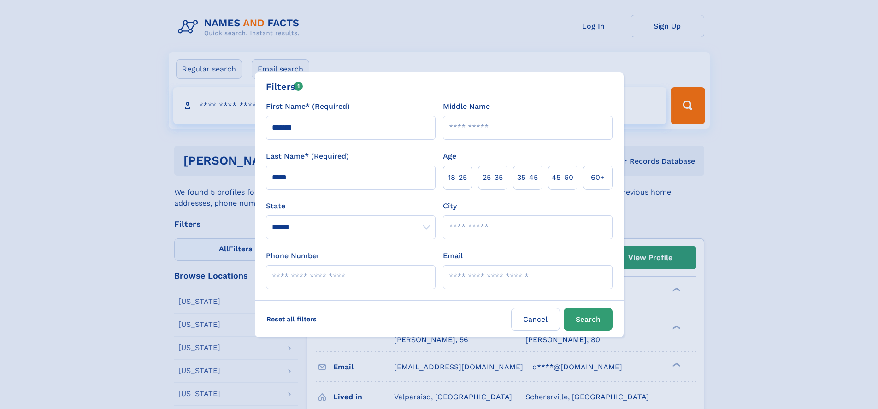 The height and width of the screenshot is (409, 878). Describe the element at coordinates (493, 177) in the screenshot. I see `span: 25‑35` at that location.